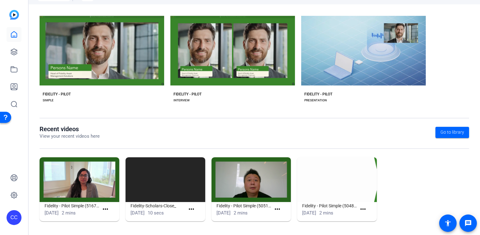 The width and height of the screenshot is (480, 235). What do you see at coordinates (14, 218) in the screenshot?
I see `div: CC` at bounding box center [14, 218].